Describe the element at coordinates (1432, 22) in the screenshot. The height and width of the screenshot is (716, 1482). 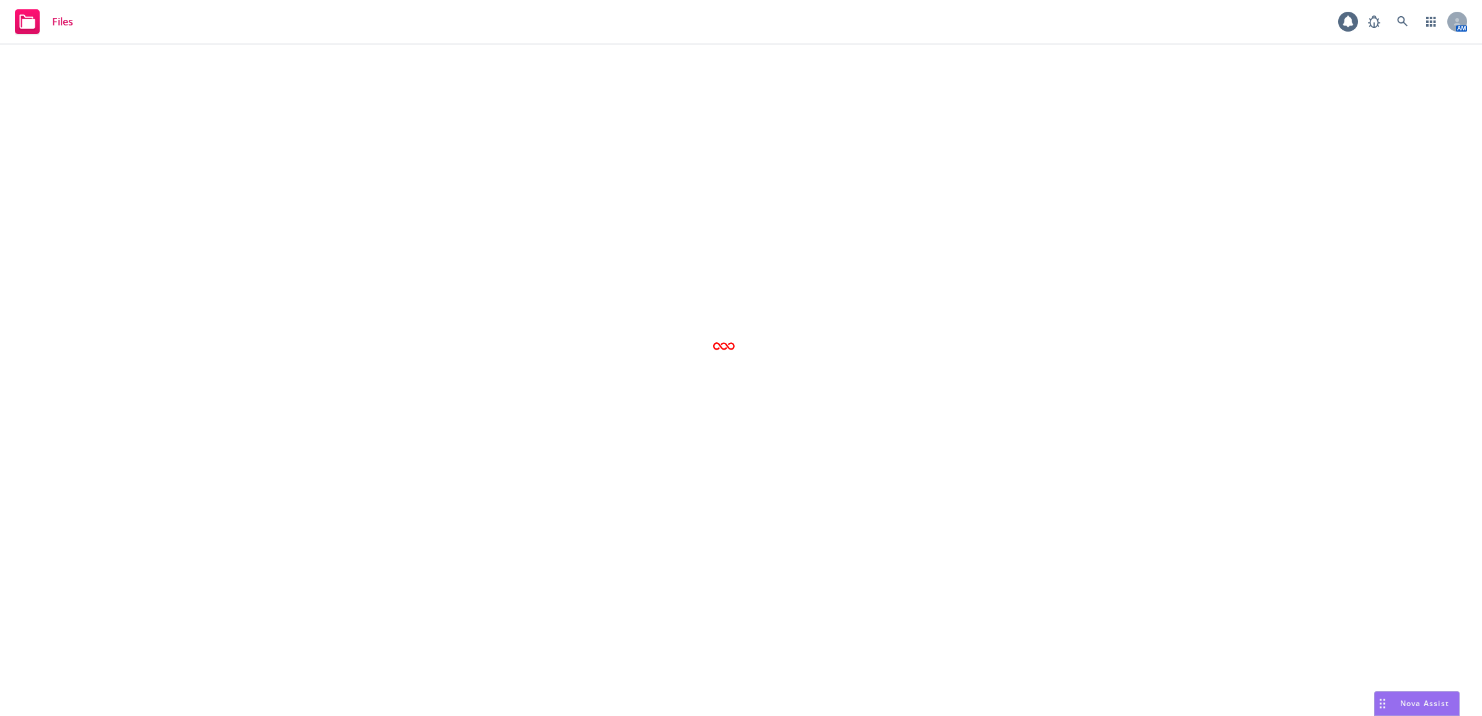
I see `a: Switch app` at that location.